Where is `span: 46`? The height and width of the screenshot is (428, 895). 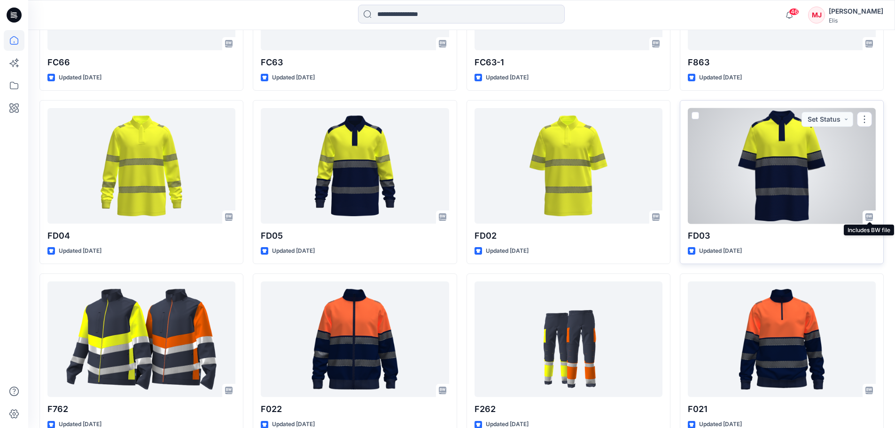
span: 46 is located at coordinates (794, 12).